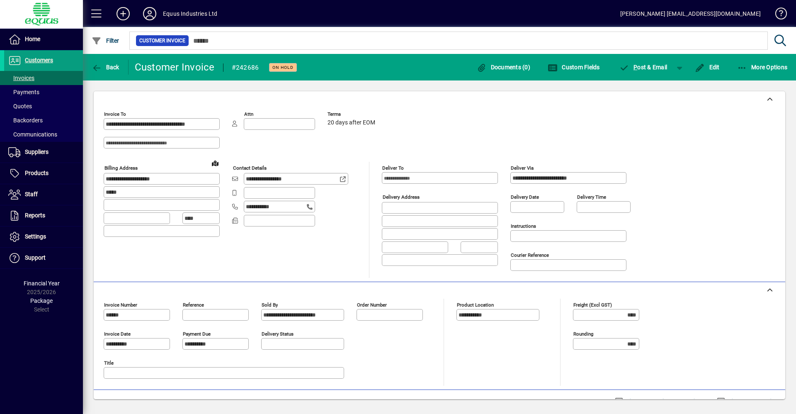  Describe the element at coordinates (393, 168) in the screenshot. I see `mat-label: Deliver To` at that location.